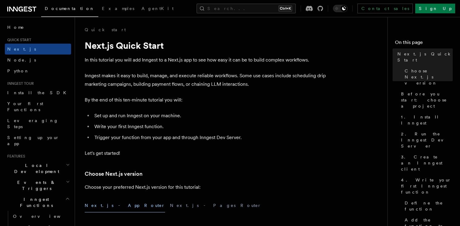  I want to click on span: 2. Run the Inngest Dev Server, so click(427, 140).